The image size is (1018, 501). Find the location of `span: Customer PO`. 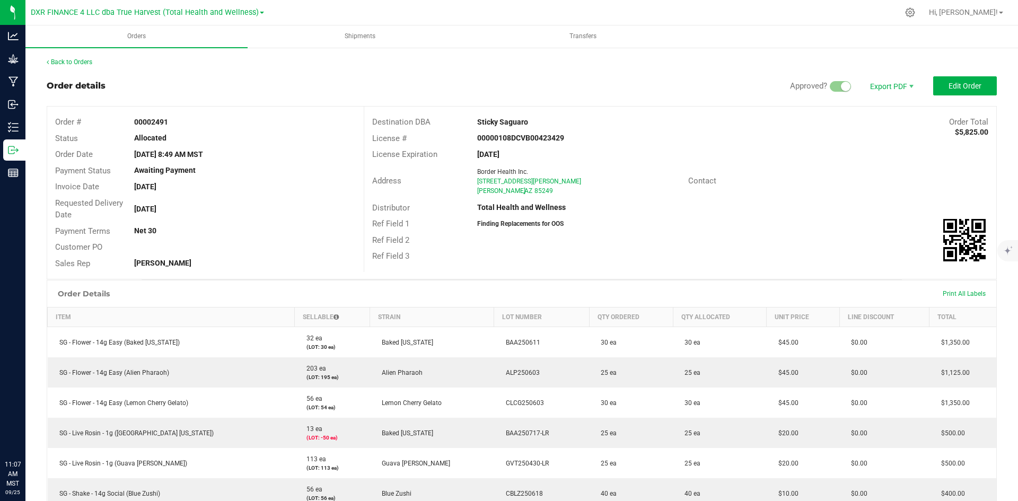

span: Customer PO is located at coordinates (78, 247).